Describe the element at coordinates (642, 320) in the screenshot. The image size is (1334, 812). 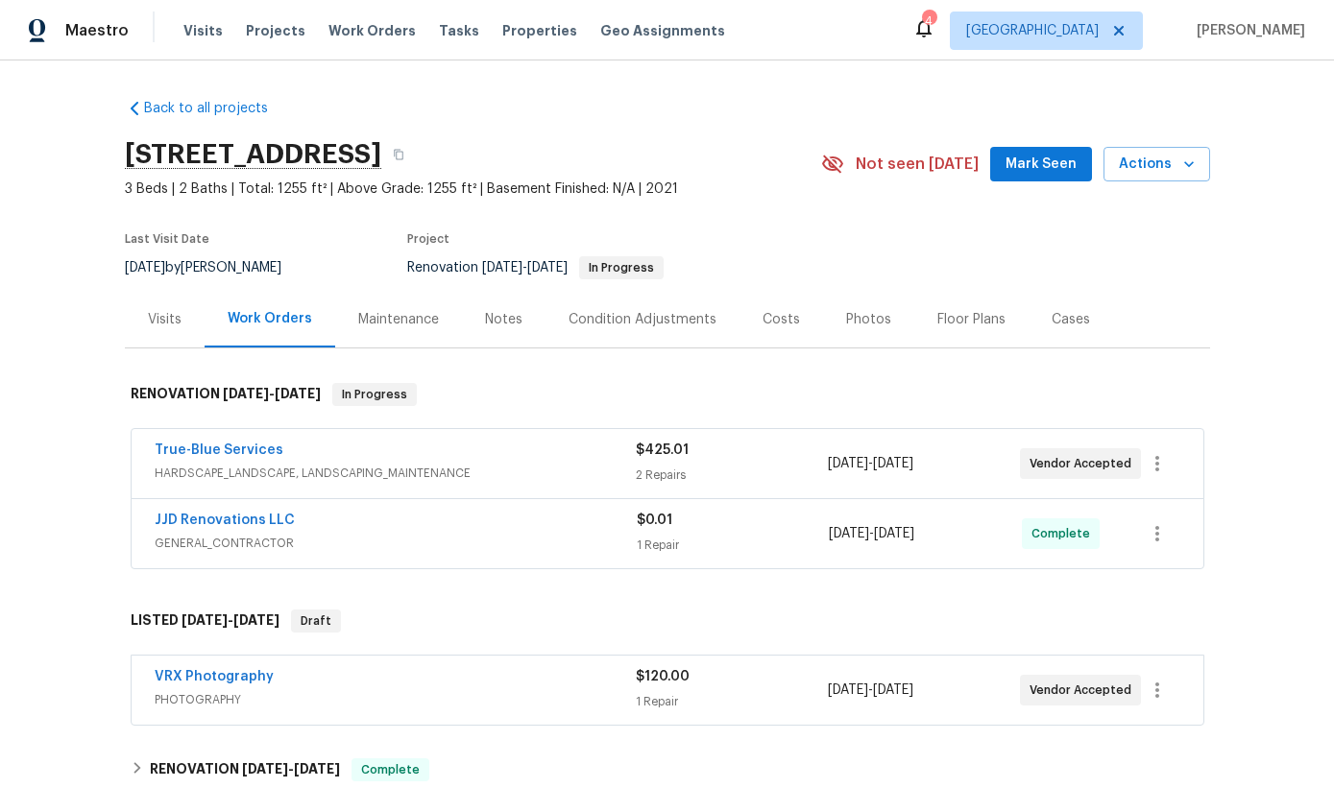
I see `div: Condition Adjustments` at that location.